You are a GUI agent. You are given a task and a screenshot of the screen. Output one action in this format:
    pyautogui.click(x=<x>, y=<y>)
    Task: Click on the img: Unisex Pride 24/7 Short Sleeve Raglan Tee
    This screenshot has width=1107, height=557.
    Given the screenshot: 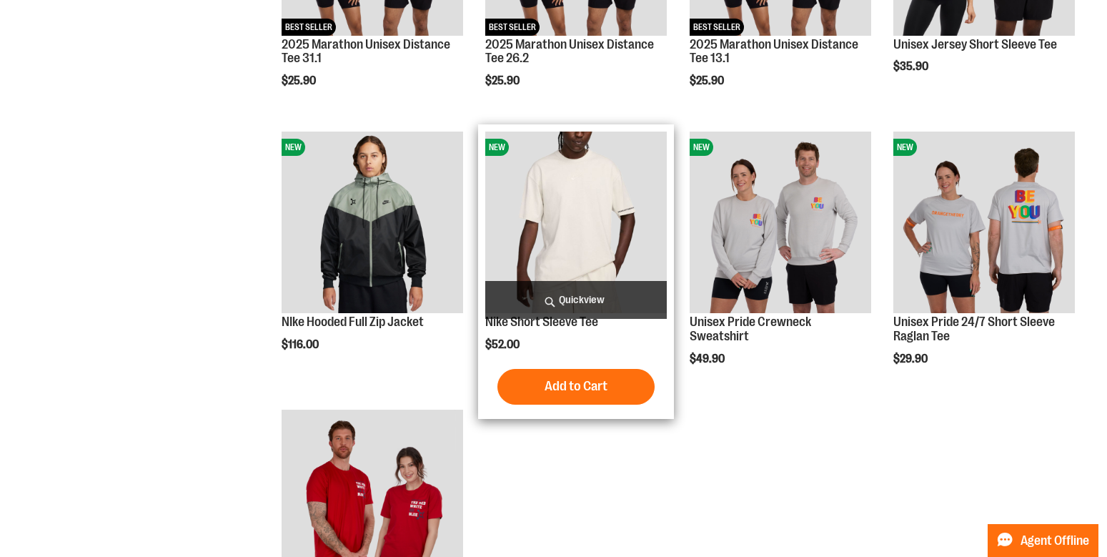 What is the action you would take?
    pyautogui.click(x=984, y=222)
    